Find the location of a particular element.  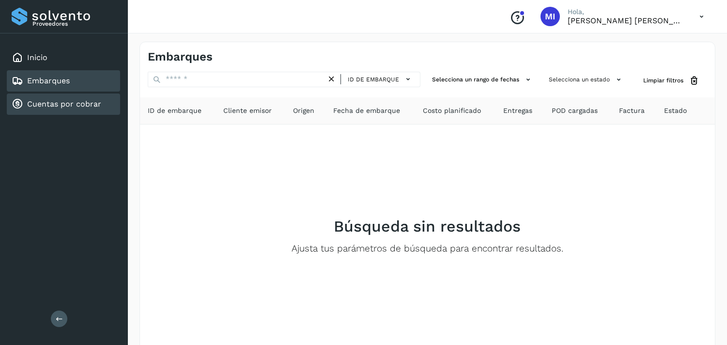

a: Embarques is located at coordinates (48, 80).